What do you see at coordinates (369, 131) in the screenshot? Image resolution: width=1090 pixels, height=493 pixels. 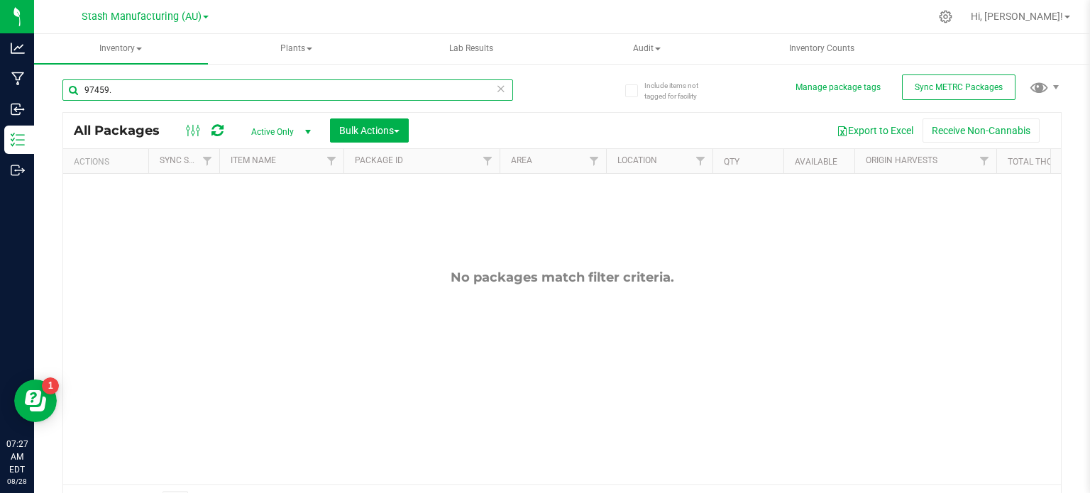 I see `button: Bulk Actions` at bounding box center [369, 131].